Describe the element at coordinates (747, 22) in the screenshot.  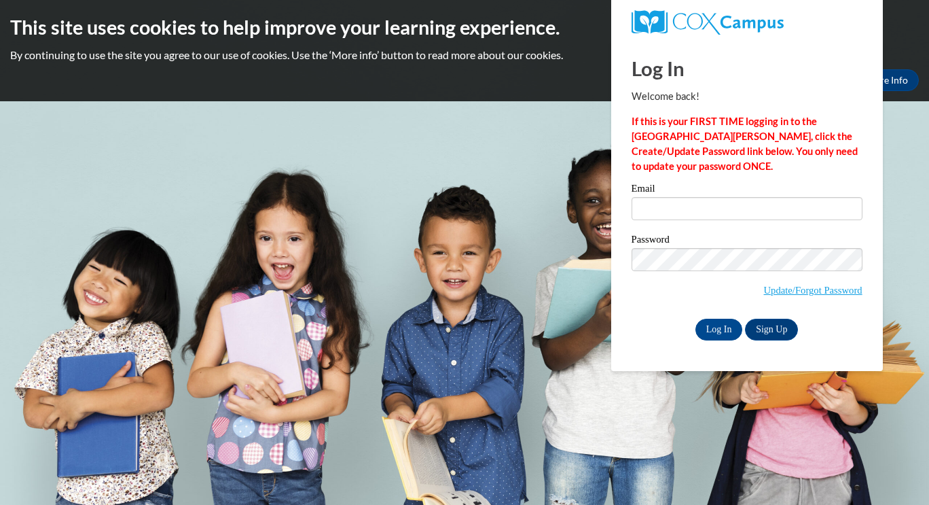
I see `a: COX Campus` at that location.